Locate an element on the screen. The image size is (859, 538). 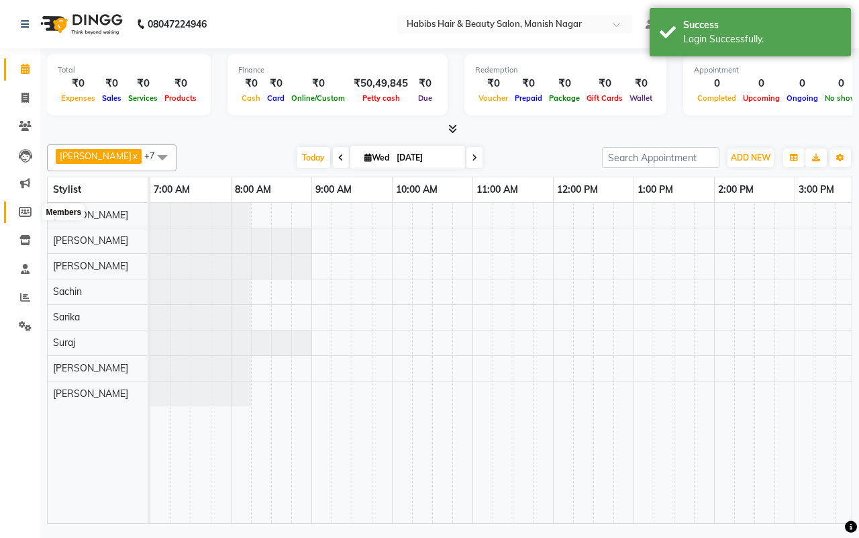
span: Due is located at coordinates (425, 98).